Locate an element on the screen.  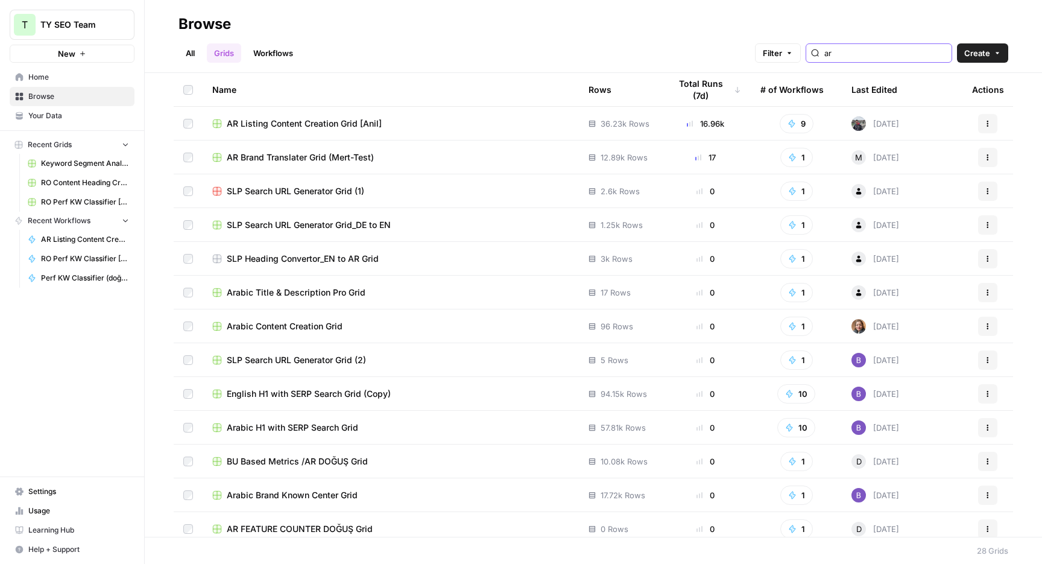
a: Your Data is located at coordinates (72, 116).